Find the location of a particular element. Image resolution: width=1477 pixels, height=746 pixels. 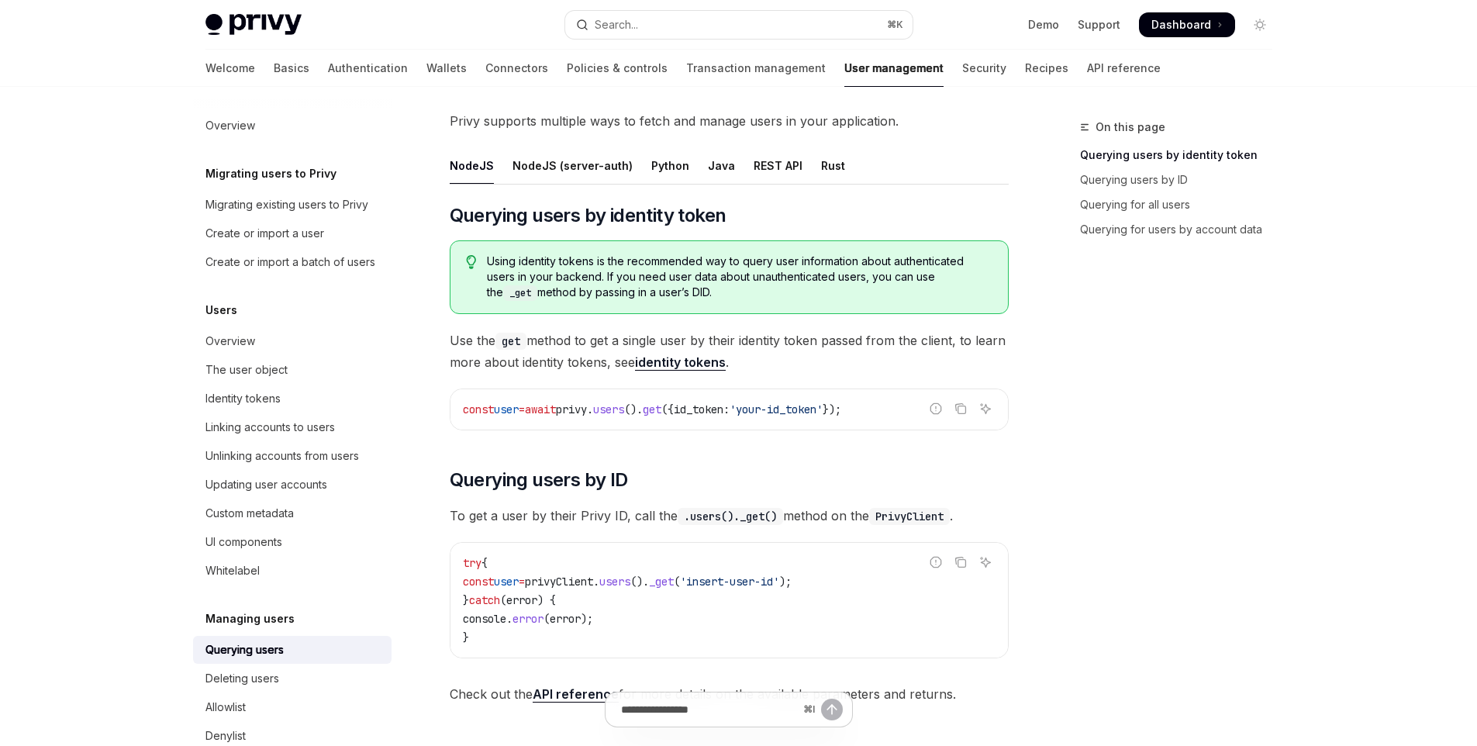

span: user is located at coordinates (506, 582).